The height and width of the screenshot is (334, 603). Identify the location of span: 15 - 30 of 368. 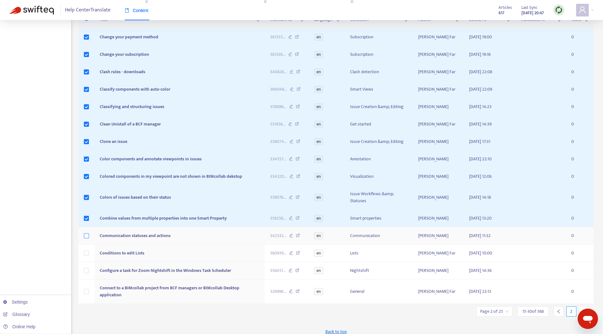
(533, 311).